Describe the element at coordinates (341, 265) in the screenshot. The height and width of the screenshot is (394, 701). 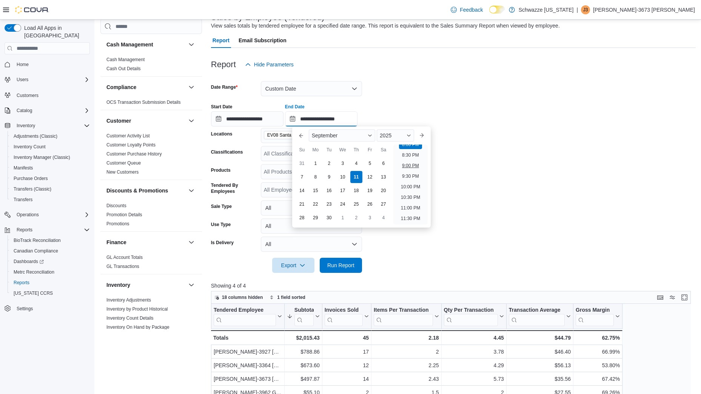
I see `span: Run Report` at that location.